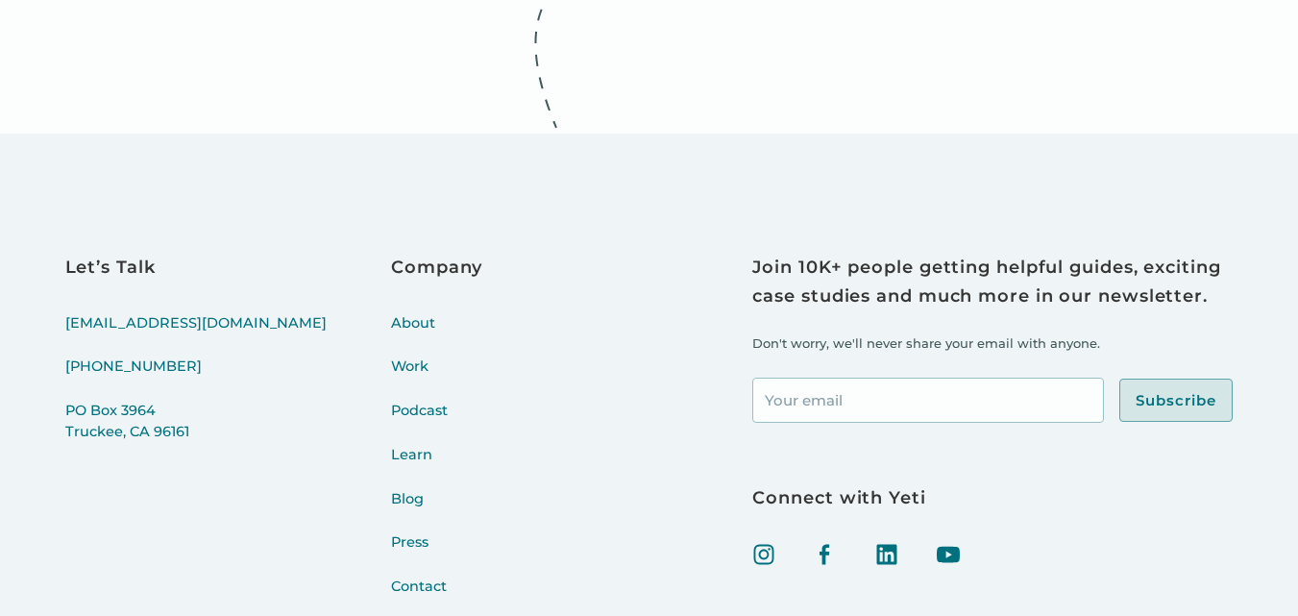 The image size is (1298, 616). What do you see at coordinates (992, 343) in the screenshot?
I see `p: Don't worry, we'll never share your email with anyone.` at bounding box center [992, 343].